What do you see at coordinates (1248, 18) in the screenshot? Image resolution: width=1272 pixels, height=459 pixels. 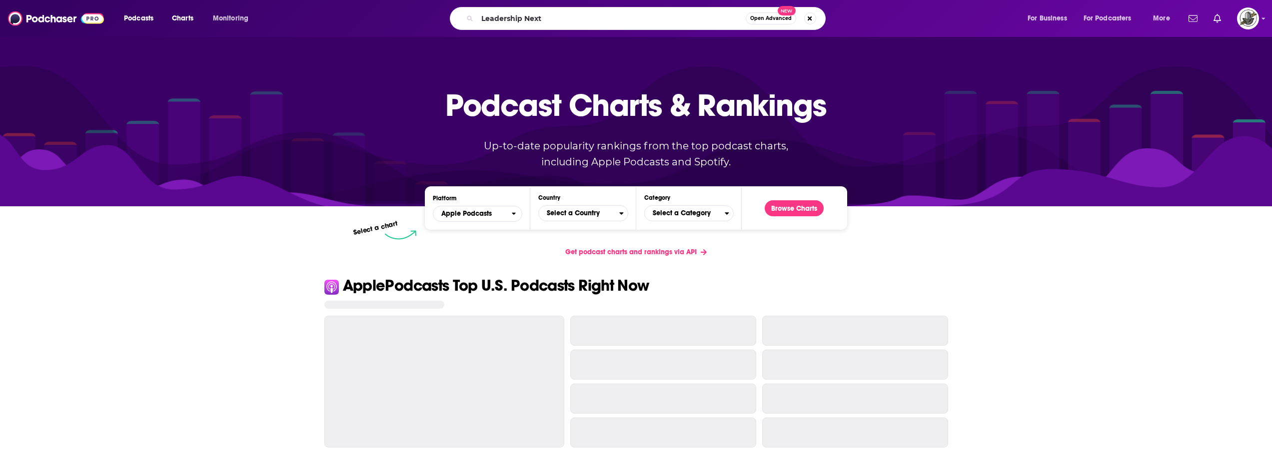 I see `img: User Profile` at bounding box center [1248, 18].